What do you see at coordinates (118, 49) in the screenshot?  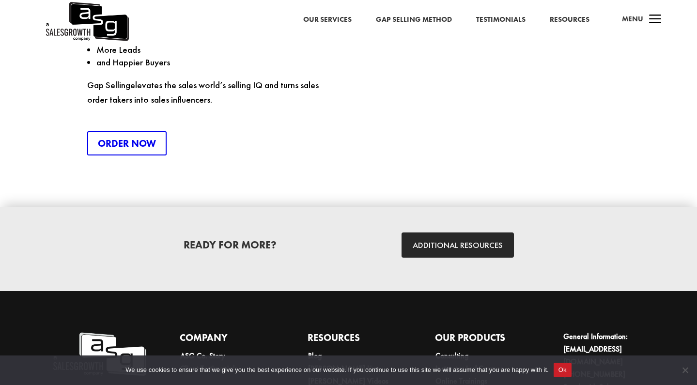 I see `span: More Leads` at bounding box center [118, 49].